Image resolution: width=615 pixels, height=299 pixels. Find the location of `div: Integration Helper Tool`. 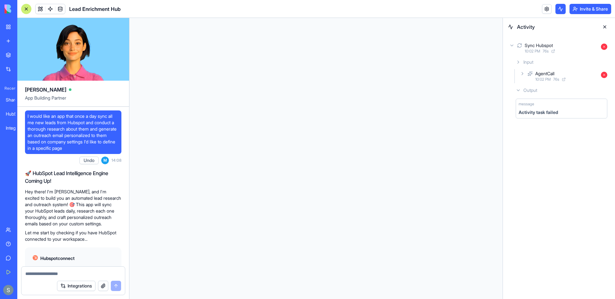

div: Integration Helper Tool is located at coordinates (15, 128).